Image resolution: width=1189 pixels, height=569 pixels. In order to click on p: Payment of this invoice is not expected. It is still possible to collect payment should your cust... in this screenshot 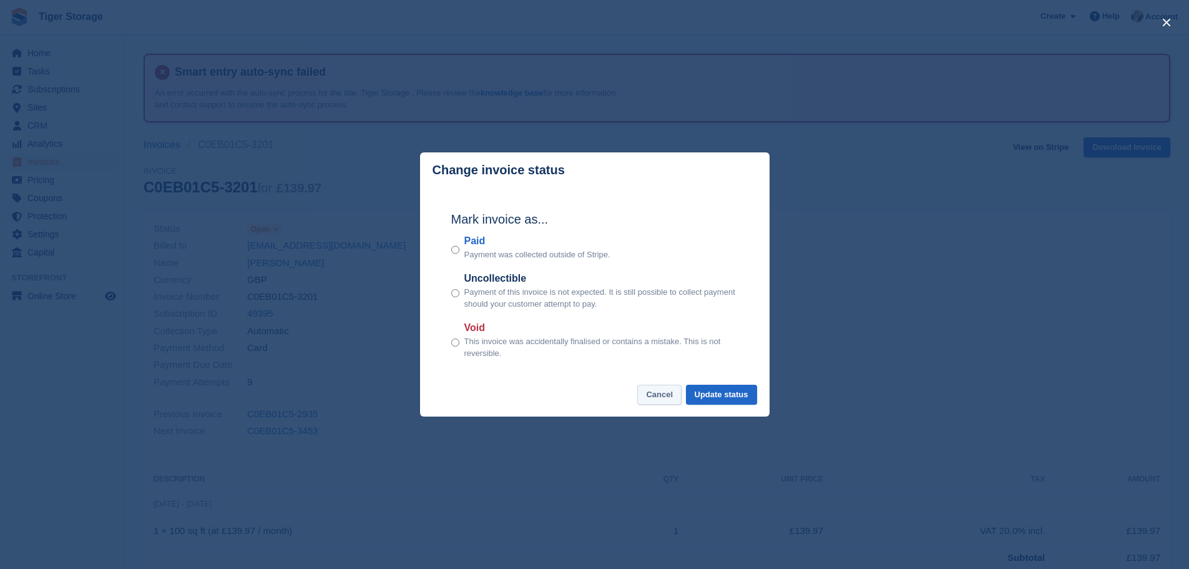, I will do `click(601, 298)`.